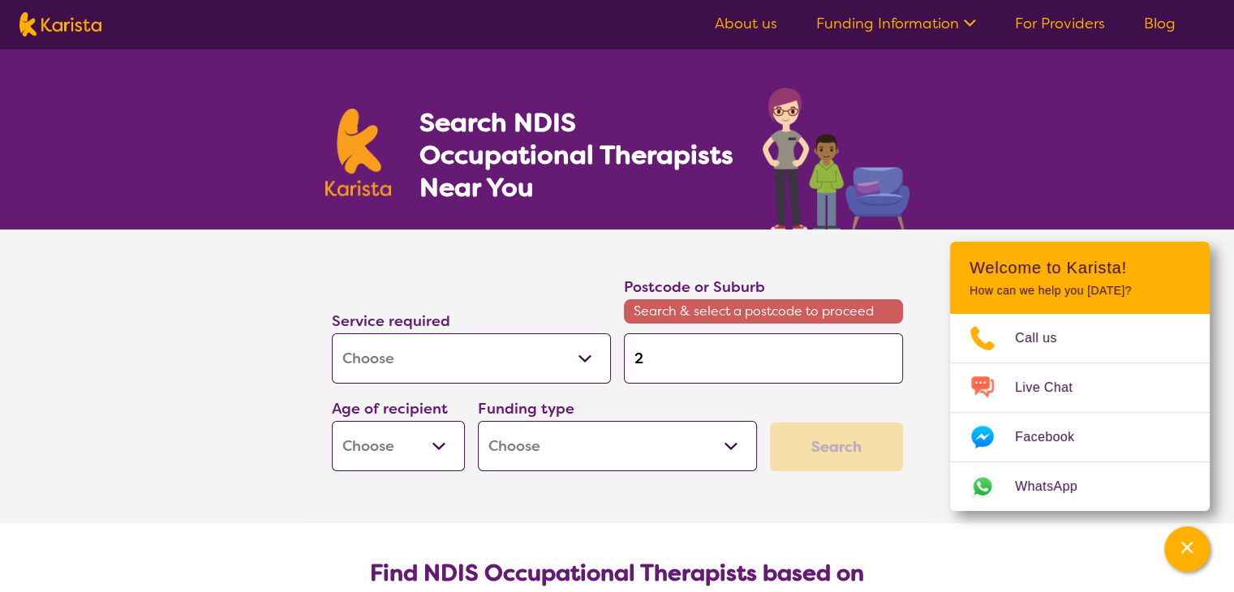 The height and width of the screenshot is (592, 1234). I want to click on span: Search & select a postcode to proceed, so click(764, 312).